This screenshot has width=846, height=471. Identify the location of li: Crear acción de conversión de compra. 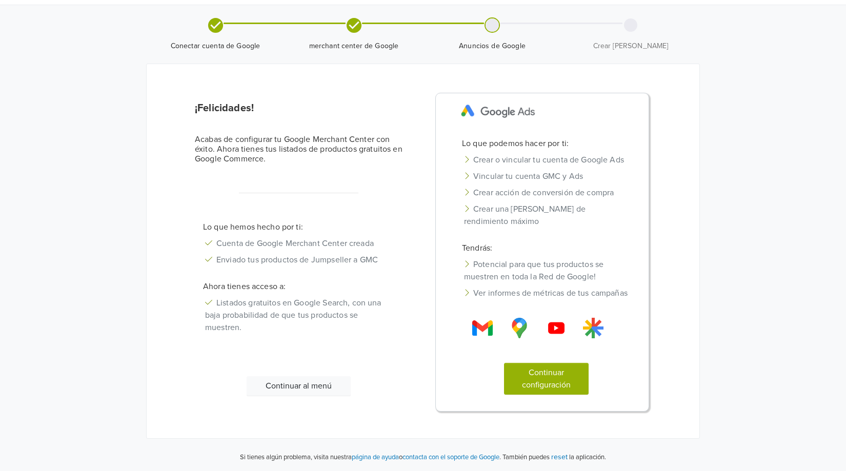
(546, 193).